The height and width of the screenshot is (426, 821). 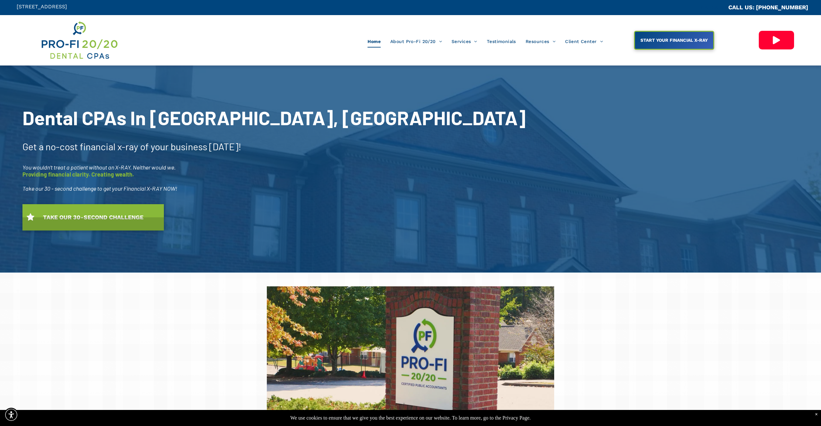 What do you see at coordinates (501, 41) in the screenshot?
I see `a: Testimonials` at bounding box center [501, 41].